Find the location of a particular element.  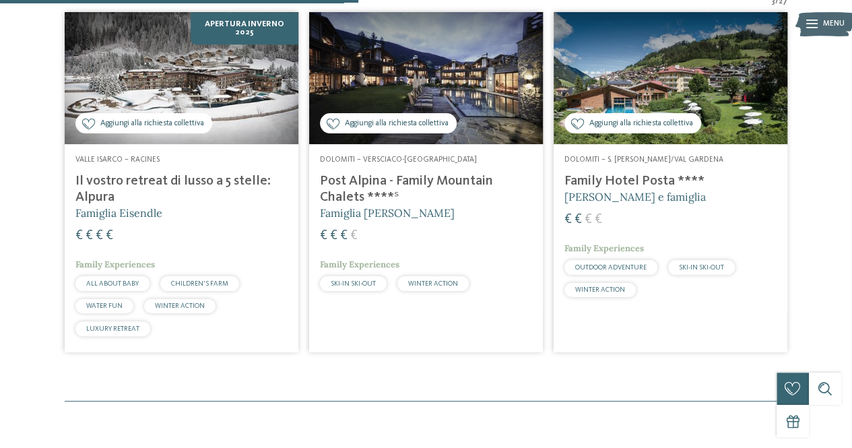

span: OUTDOOR ADVENTURE is located at coordinates (611, 267).